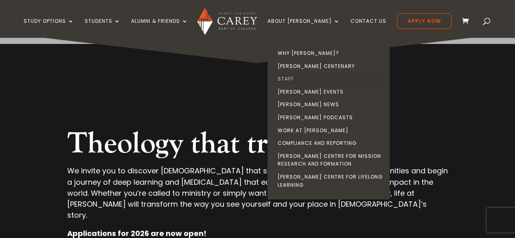 The height and width of the screenshot is (238, 515). Describe the element at coordinates (103, 28) in the screenshot. I see `a: Students` at that location.